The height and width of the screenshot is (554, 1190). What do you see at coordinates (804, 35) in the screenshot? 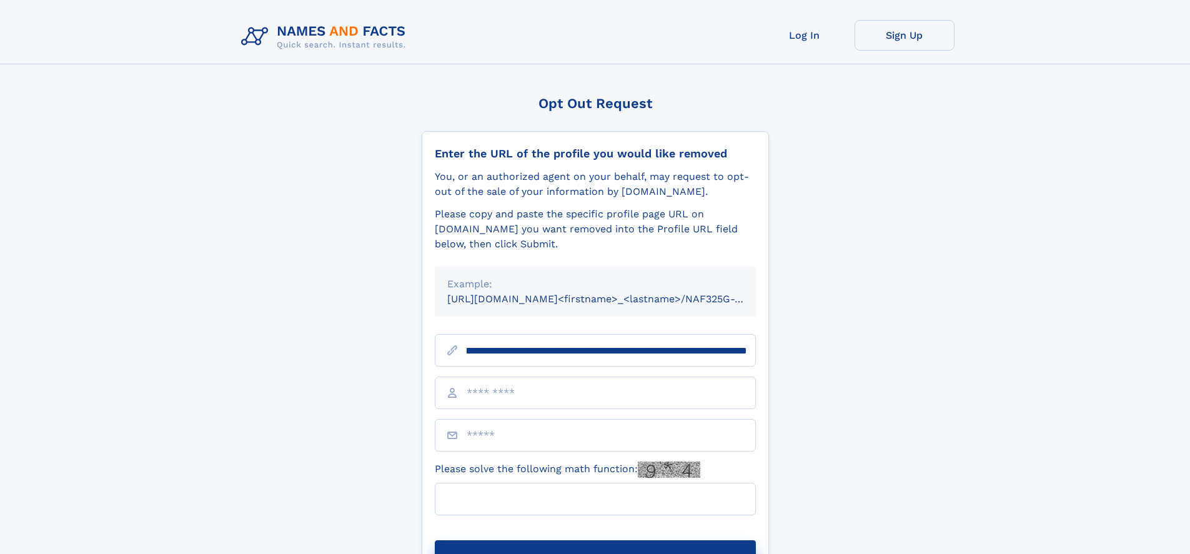
I see `a: Log In` at bounding box center [804, 35].